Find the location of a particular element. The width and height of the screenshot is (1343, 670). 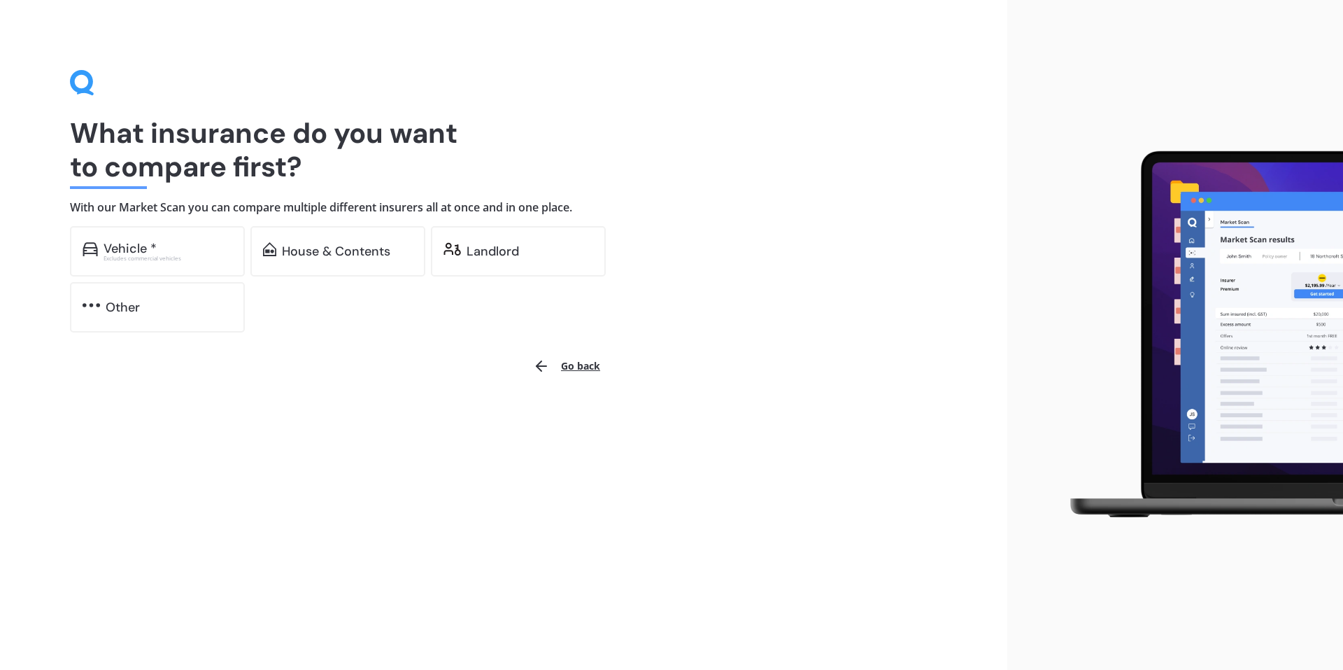

img: car.f15378c7a67c060ca3f3.svg is located at coordinates (90, 249).